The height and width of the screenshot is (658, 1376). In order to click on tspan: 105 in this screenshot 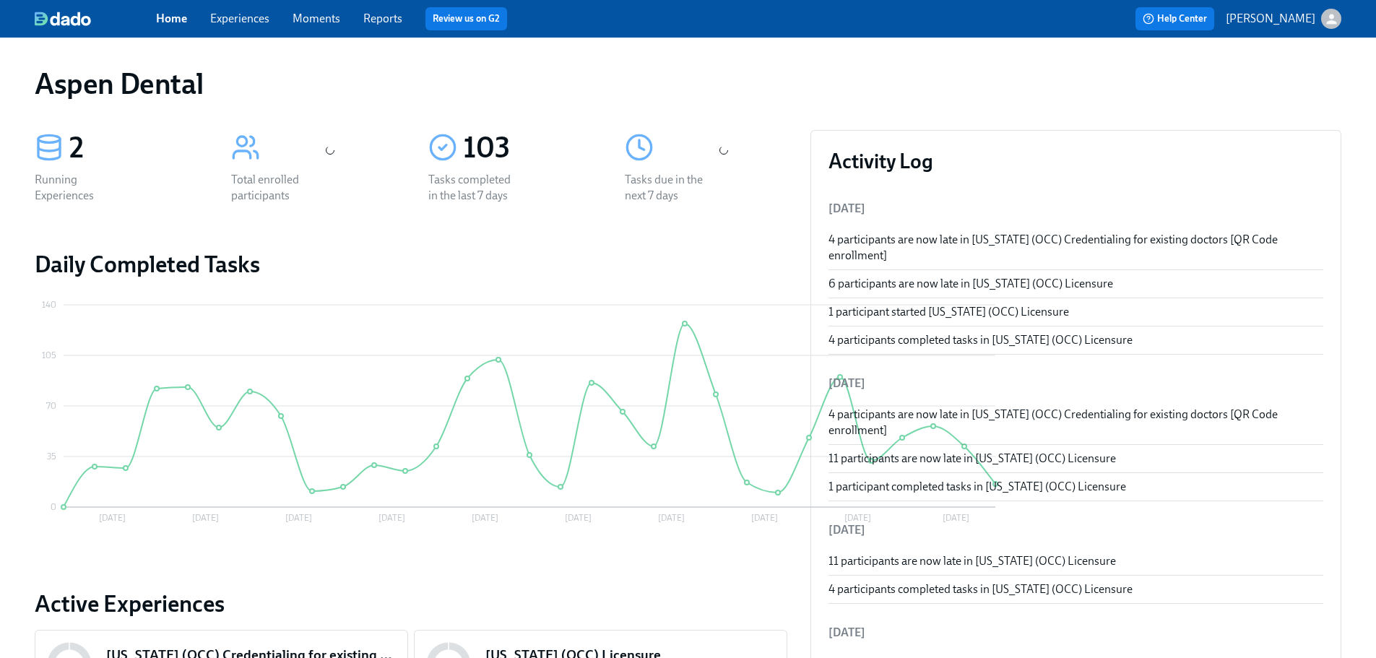, I will do `click(49, 355)`.